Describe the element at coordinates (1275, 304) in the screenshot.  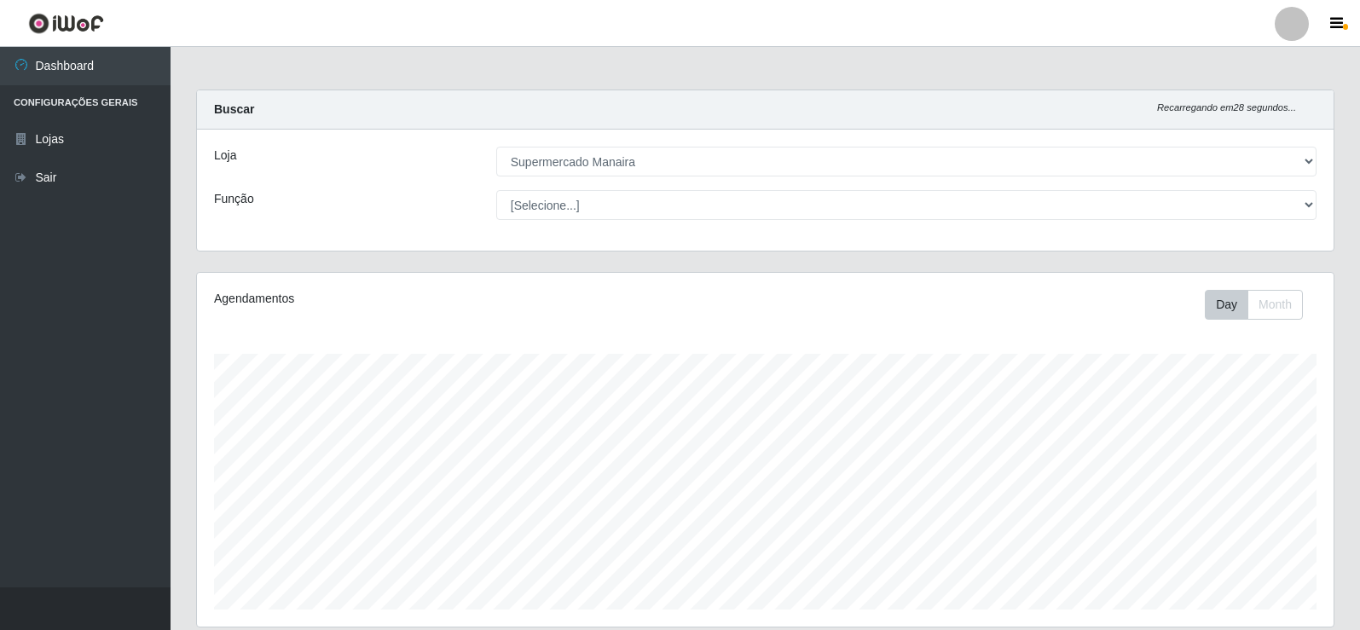
I see `button: Month` at that location.